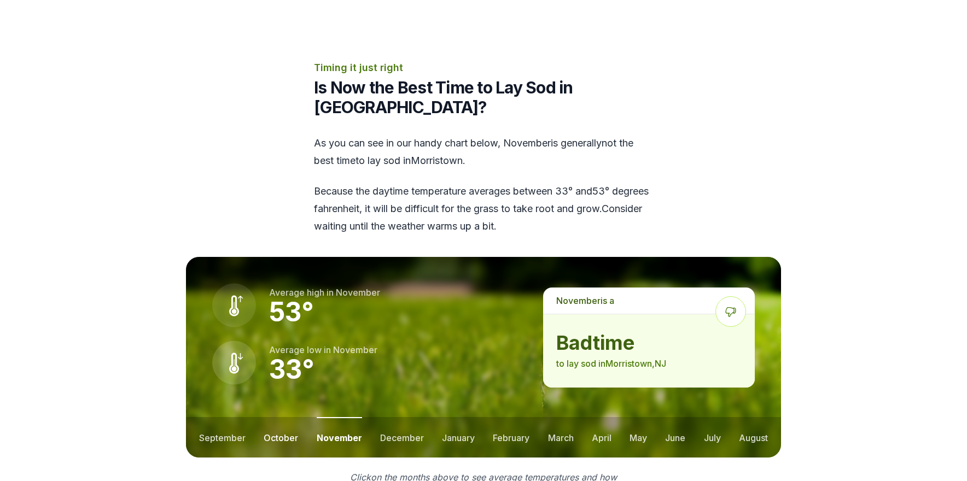 This screenshot has width=967, height=481. I want to click on button: april, so click(601, 437).